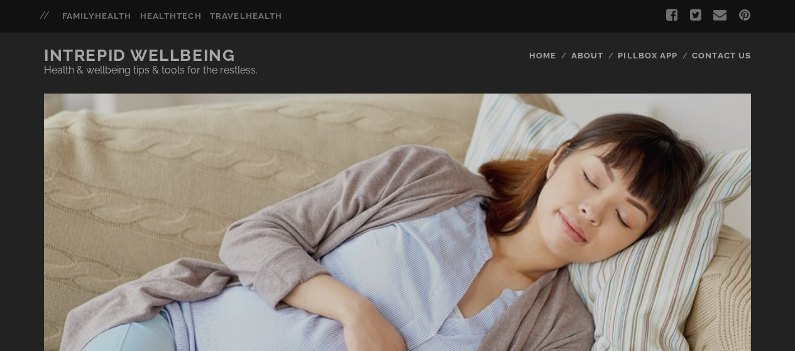 The width and height of the screenshot is (795, 351). Describe the element at coordinates (97, 16) in the screenshot. I see `a: familyhealth` at that location.